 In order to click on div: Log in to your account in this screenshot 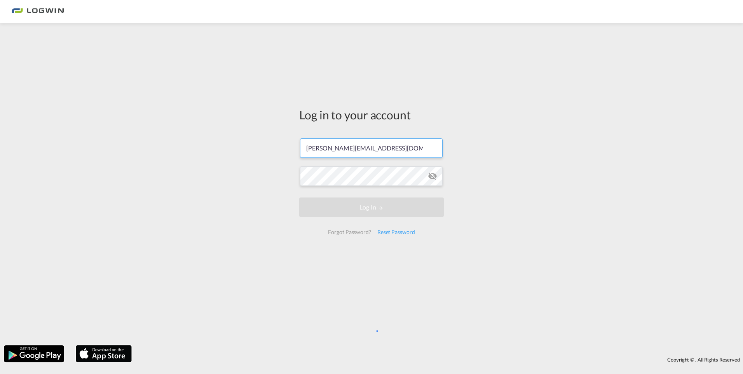, I will do `click(372, 115)`.